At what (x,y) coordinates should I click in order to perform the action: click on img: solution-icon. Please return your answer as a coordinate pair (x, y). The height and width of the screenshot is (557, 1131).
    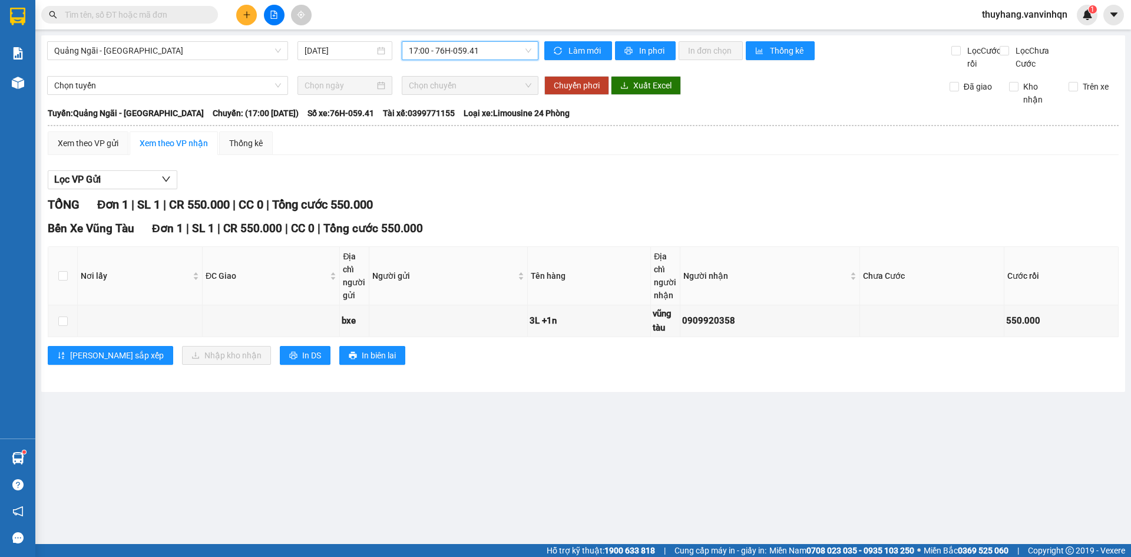
    Looking at the image, I should click on (18, 53).